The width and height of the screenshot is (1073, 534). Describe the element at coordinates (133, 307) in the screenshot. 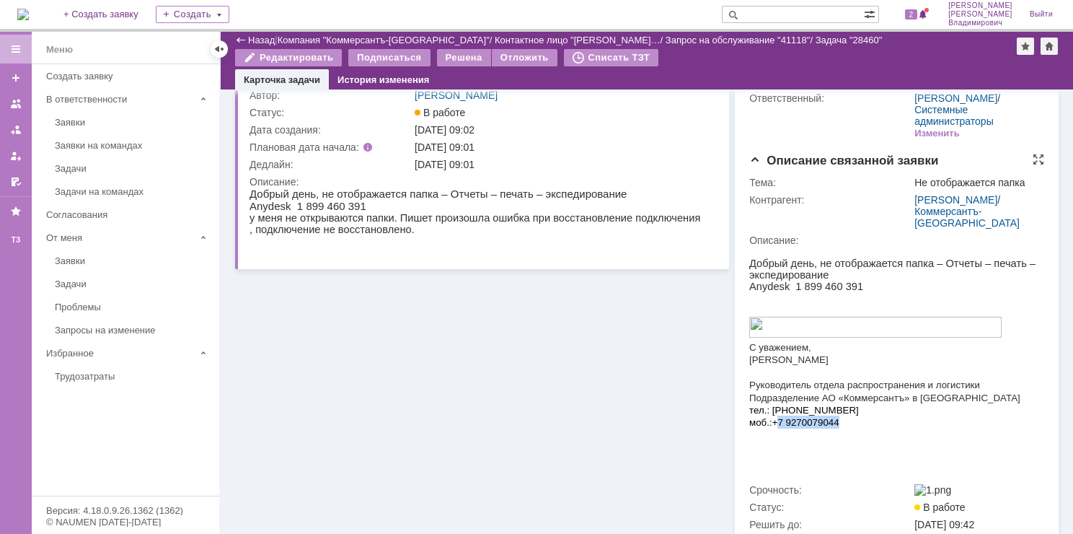

I see `div: Проблемы` at that location.